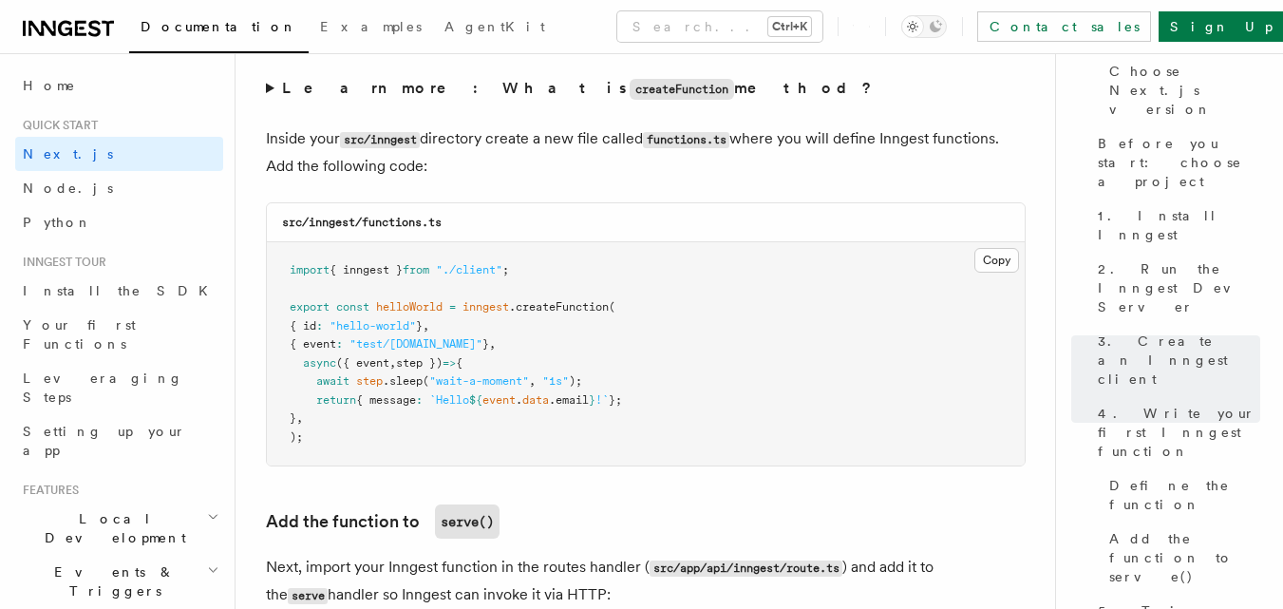 The image size is (1283, 609). I want to click on span: data, so click(536, 400).